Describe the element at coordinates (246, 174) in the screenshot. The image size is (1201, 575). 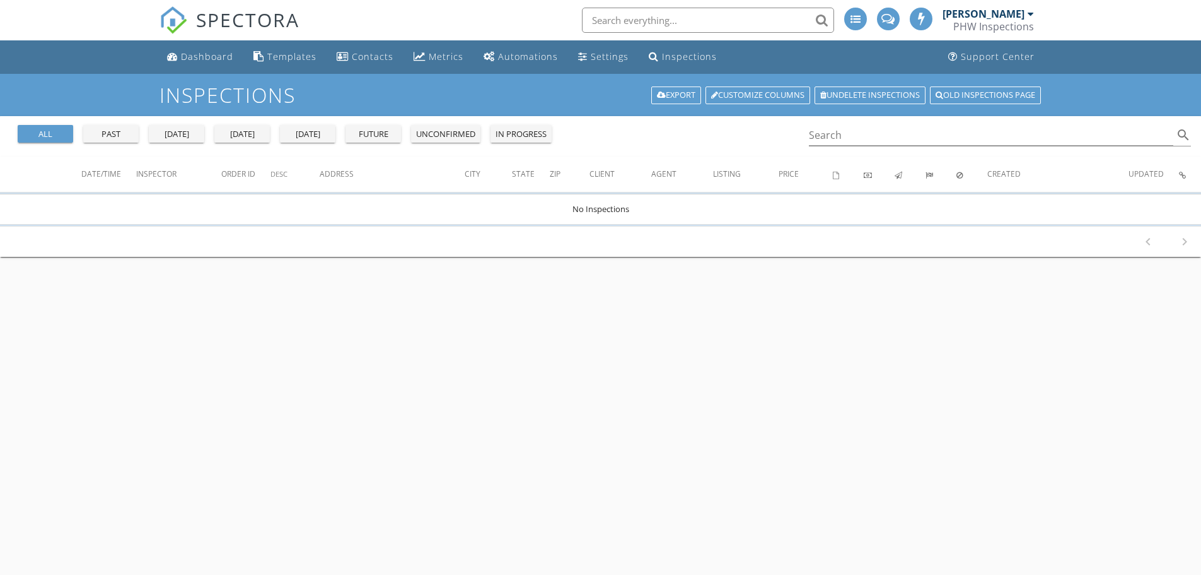
I see `th: Order ID: Not sorted.` at that location.